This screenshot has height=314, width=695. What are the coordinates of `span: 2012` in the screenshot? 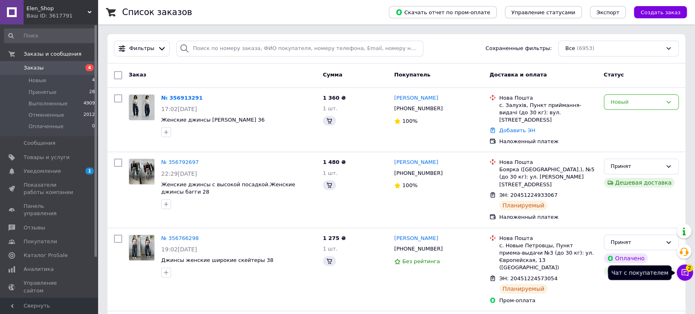 It's located at (89, 115).